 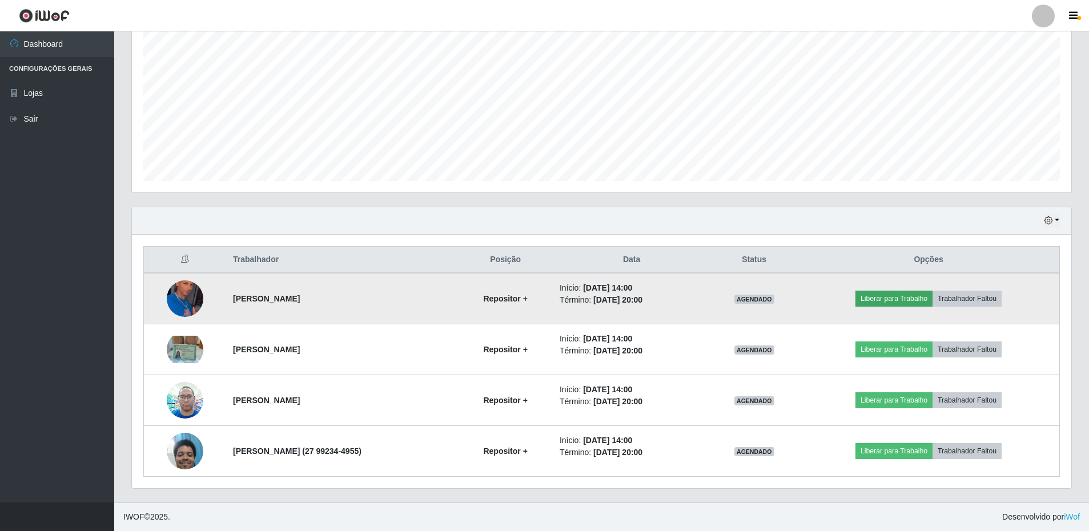 What do you see at coordinates (1041, 517) in the screenshot?
I see `span: Desenvolvido por` at bounding box center [1041, 517].